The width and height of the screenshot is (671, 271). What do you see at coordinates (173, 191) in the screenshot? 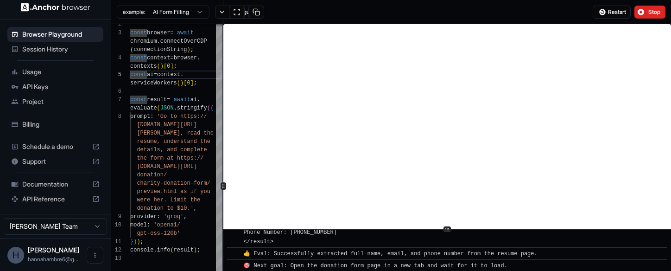
I see `span: preview.html as if you` at bounding box center [173, 191].